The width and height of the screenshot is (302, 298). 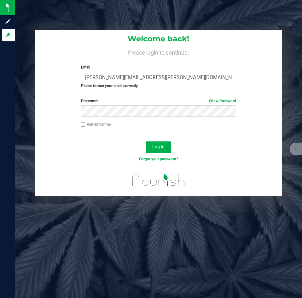 I want to click on inline-svg: Log in, so click(x=8, y=35).